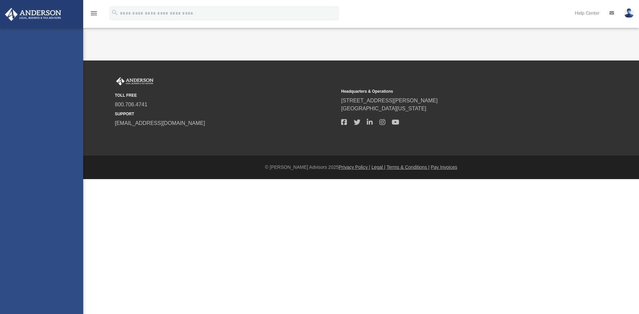 The height and width of the screenshot is (314, 639). What do you see at coordinates (94, 15) in the screenshot?
I see `a: menu` at bounding box center [94, 15].